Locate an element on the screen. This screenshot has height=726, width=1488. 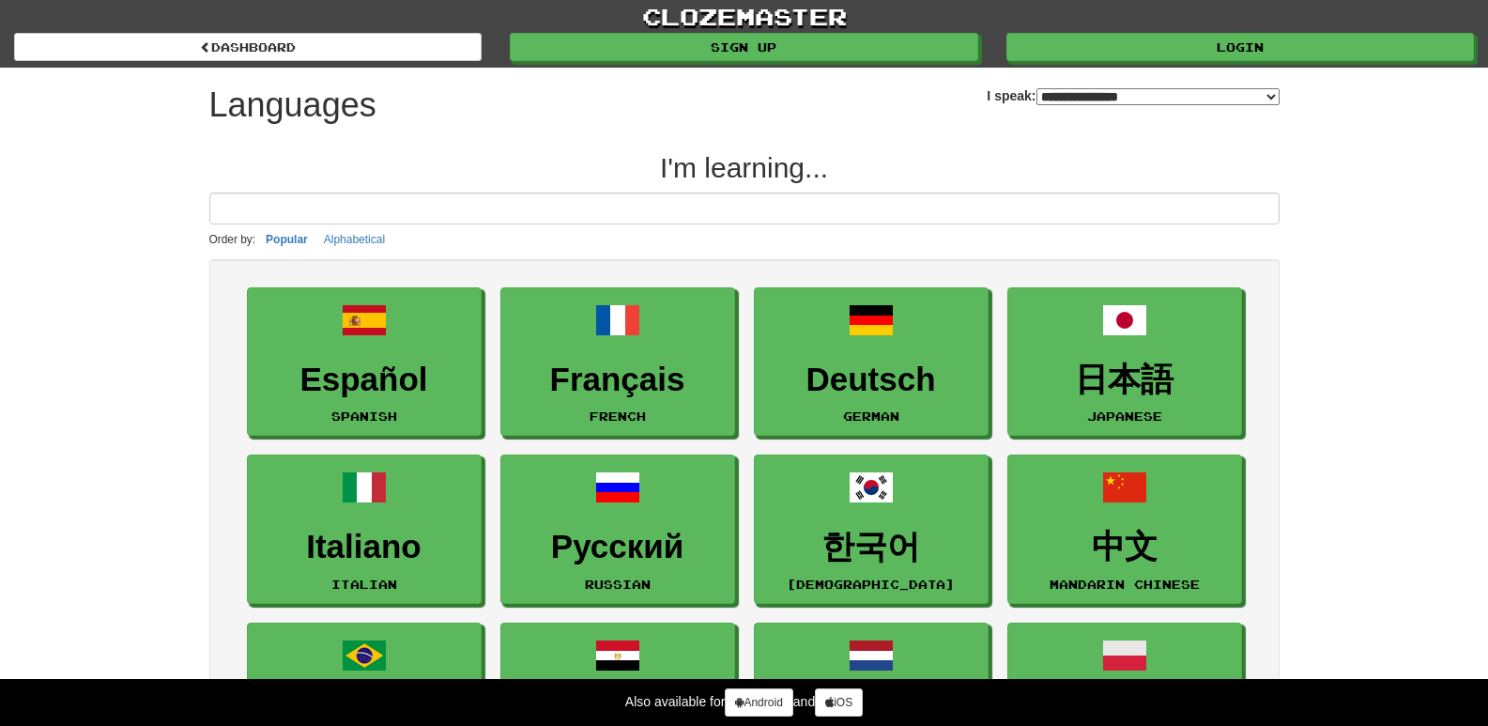
a: EspañolSpanish is located at coordinates (364, 361).